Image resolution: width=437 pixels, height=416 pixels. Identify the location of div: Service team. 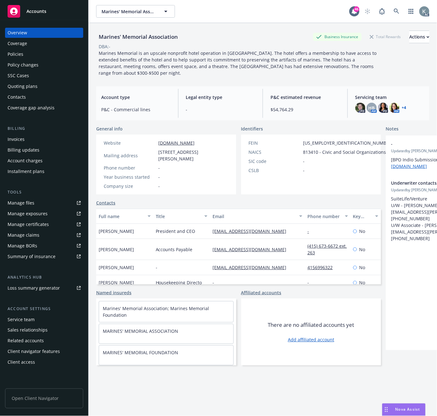
(21, 319).